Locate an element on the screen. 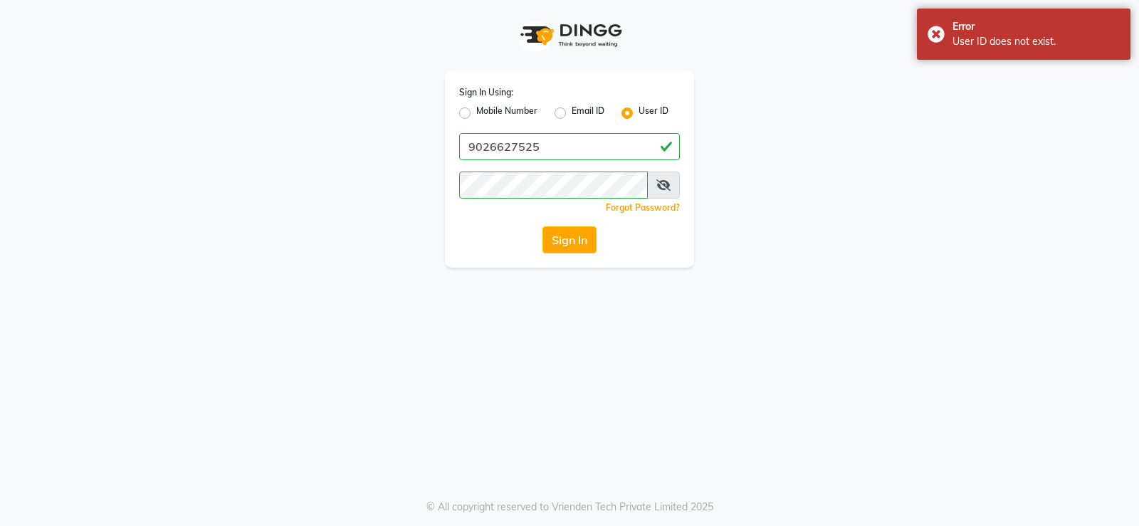  label: Email ID is located at coordinates (588, 113).